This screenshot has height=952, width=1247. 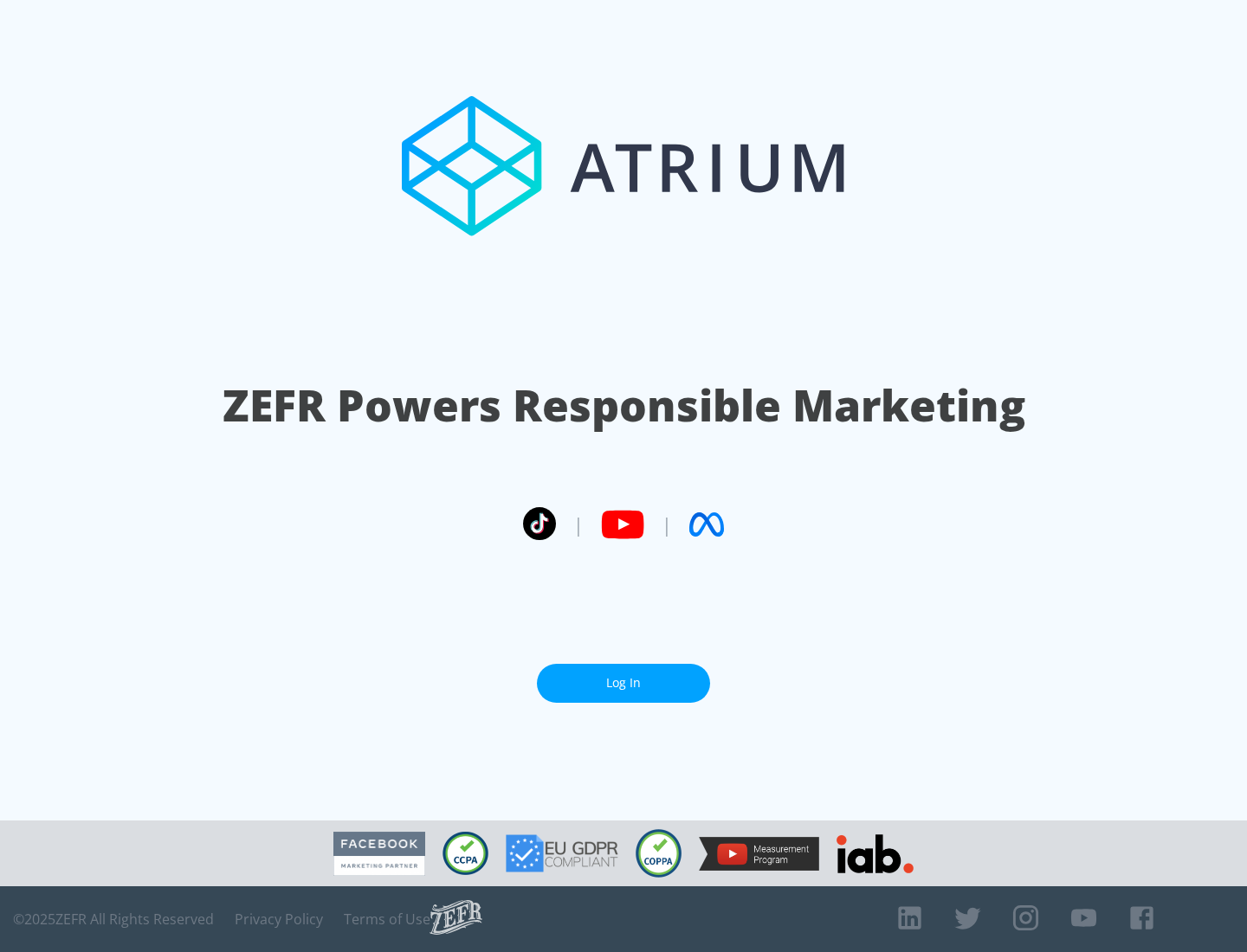 I want to click on span: © 2025 ZEFR All Rights Reserved, so click(x=113, y=920).